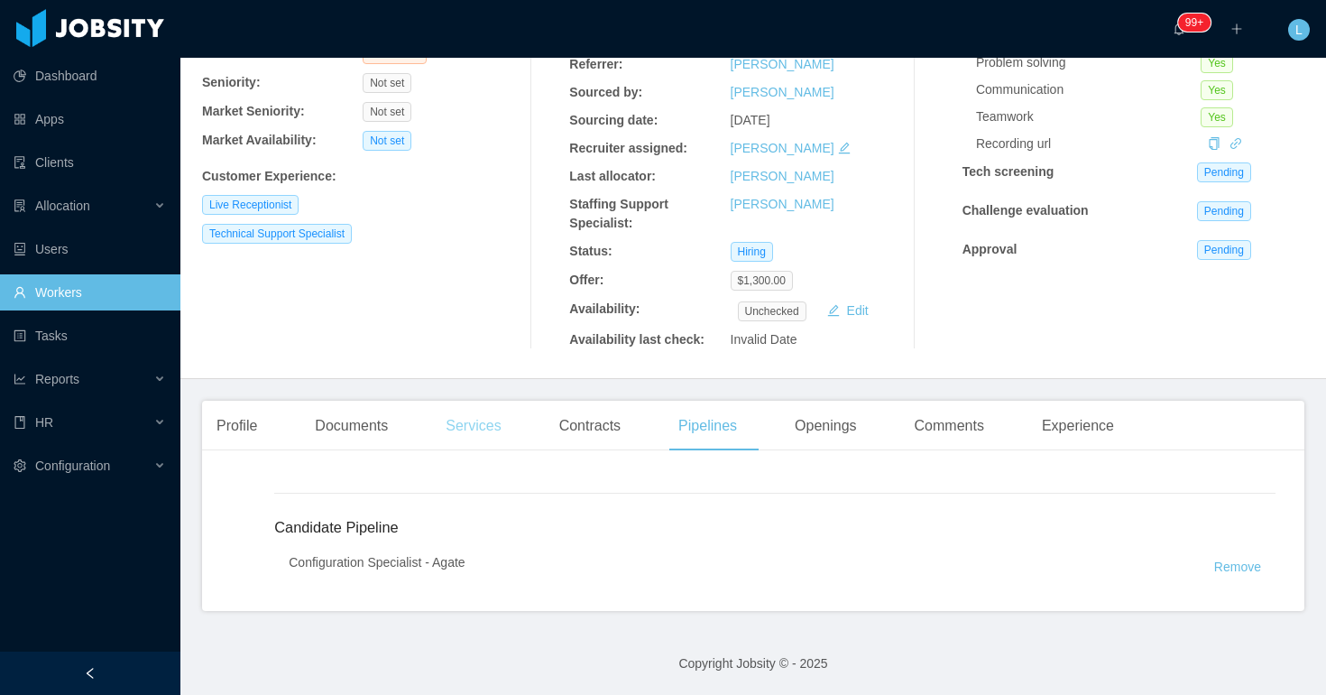 This screenshot has height=695, width=1326. I want to click on i: icon: plus, so click(1237, 29).